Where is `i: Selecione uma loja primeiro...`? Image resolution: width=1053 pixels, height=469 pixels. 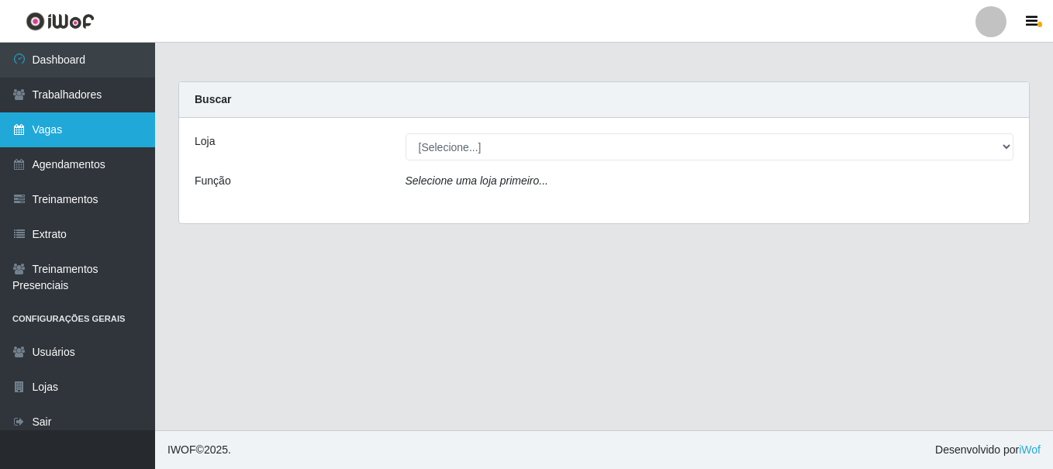
i: Selecione uma loja primeiro... is located at coordinates (477, 181).